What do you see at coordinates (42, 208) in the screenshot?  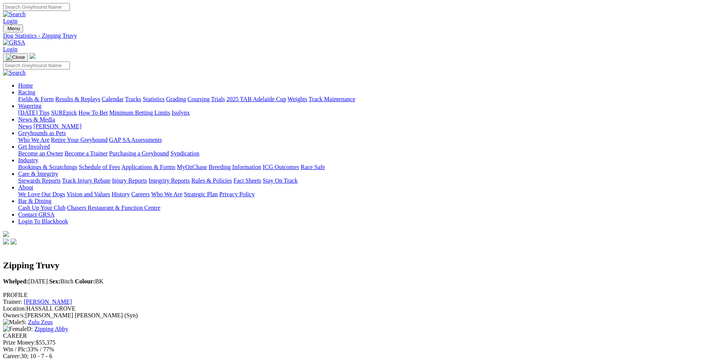 I see `a: Cash Up Your Club` at bounding box center [42, 208].